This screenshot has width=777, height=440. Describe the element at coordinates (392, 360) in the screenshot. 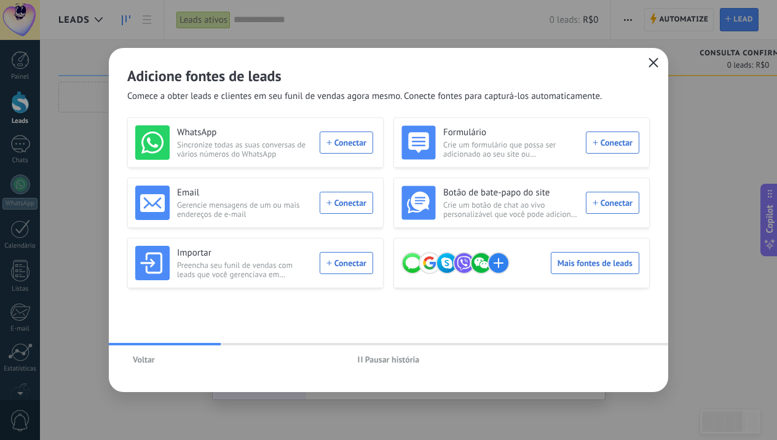

I see `span: Pausar história` at that location.